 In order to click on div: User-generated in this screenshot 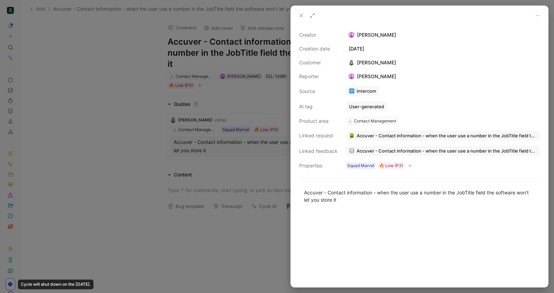, I will do `click(367, 107)`.